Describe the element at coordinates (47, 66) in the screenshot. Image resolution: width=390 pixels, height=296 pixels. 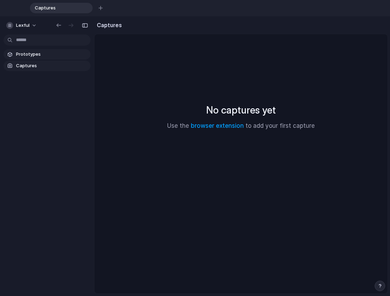
I see `a: Captures` at that location.